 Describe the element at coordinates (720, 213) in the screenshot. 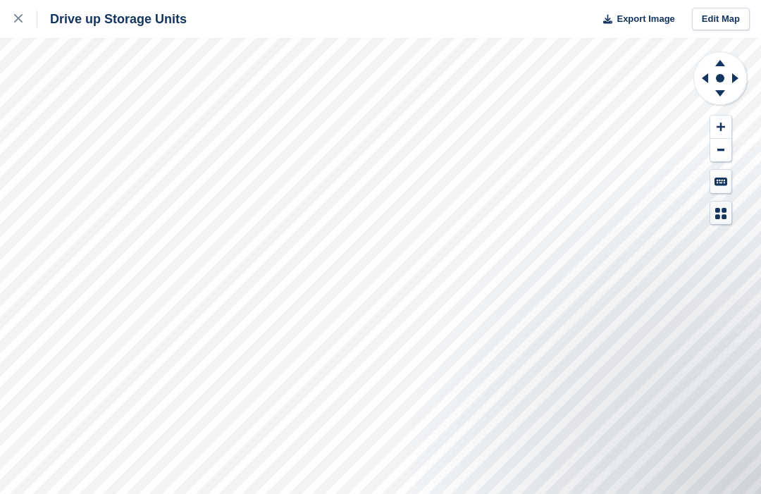

I see `button: Map Legend` at that location.